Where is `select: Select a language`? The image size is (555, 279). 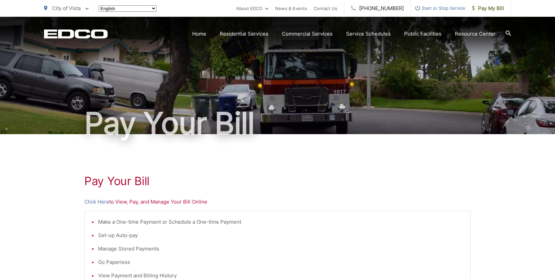
select: Select a language is located at coordinates (128, 8).